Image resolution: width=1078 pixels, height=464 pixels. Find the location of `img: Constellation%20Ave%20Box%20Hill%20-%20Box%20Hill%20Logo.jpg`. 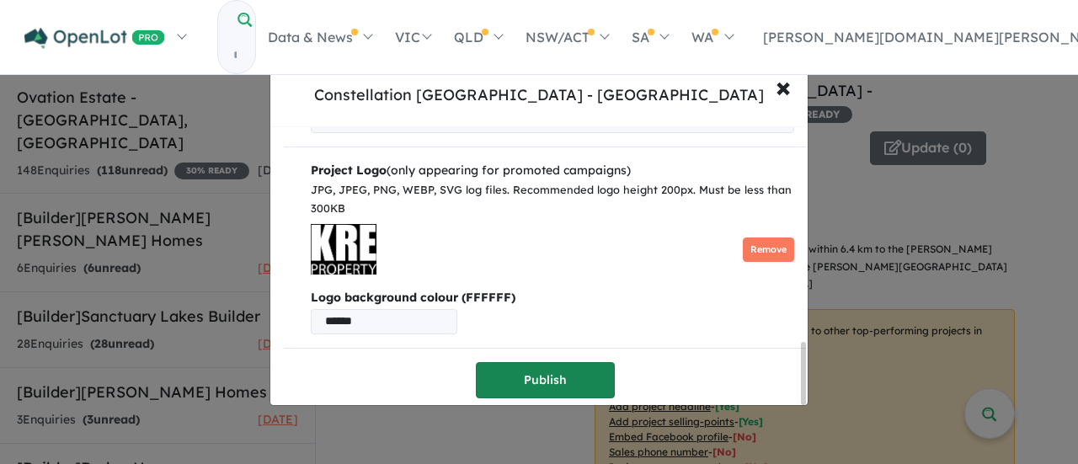

img: Constellation%20Ave%20Box%20Hill%20-%20Box%20Hill%20Logo.jpg is located at coordinates (343, 249).